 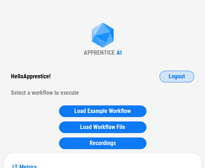 I want to click on button: Load Example Workflow, so click(x=103, y=111).